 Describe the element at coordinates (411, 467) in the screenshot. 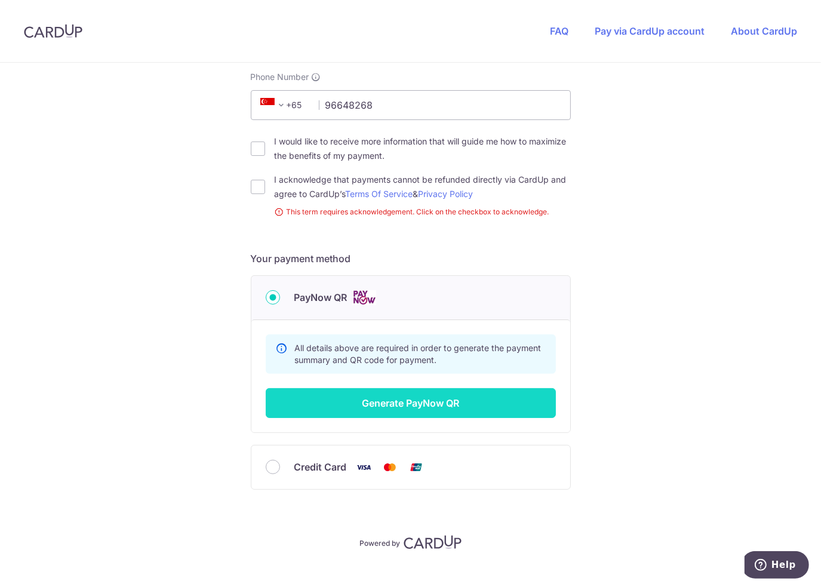

I see `div: Credit Card Visa Mastercard Union Pay` at that location.